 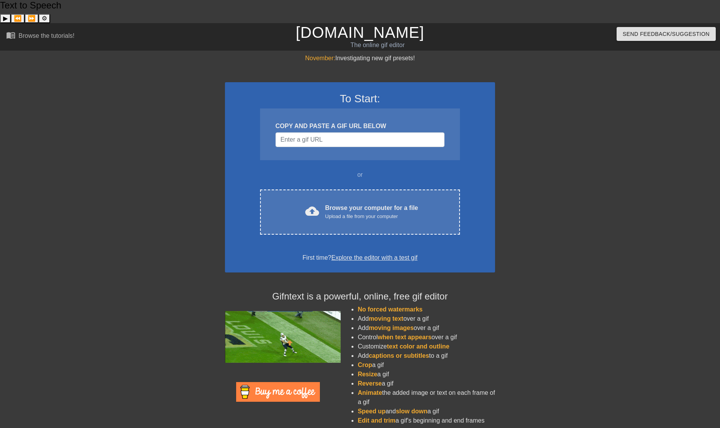 I want to click on span: Animate, so click(x=370, y=392).